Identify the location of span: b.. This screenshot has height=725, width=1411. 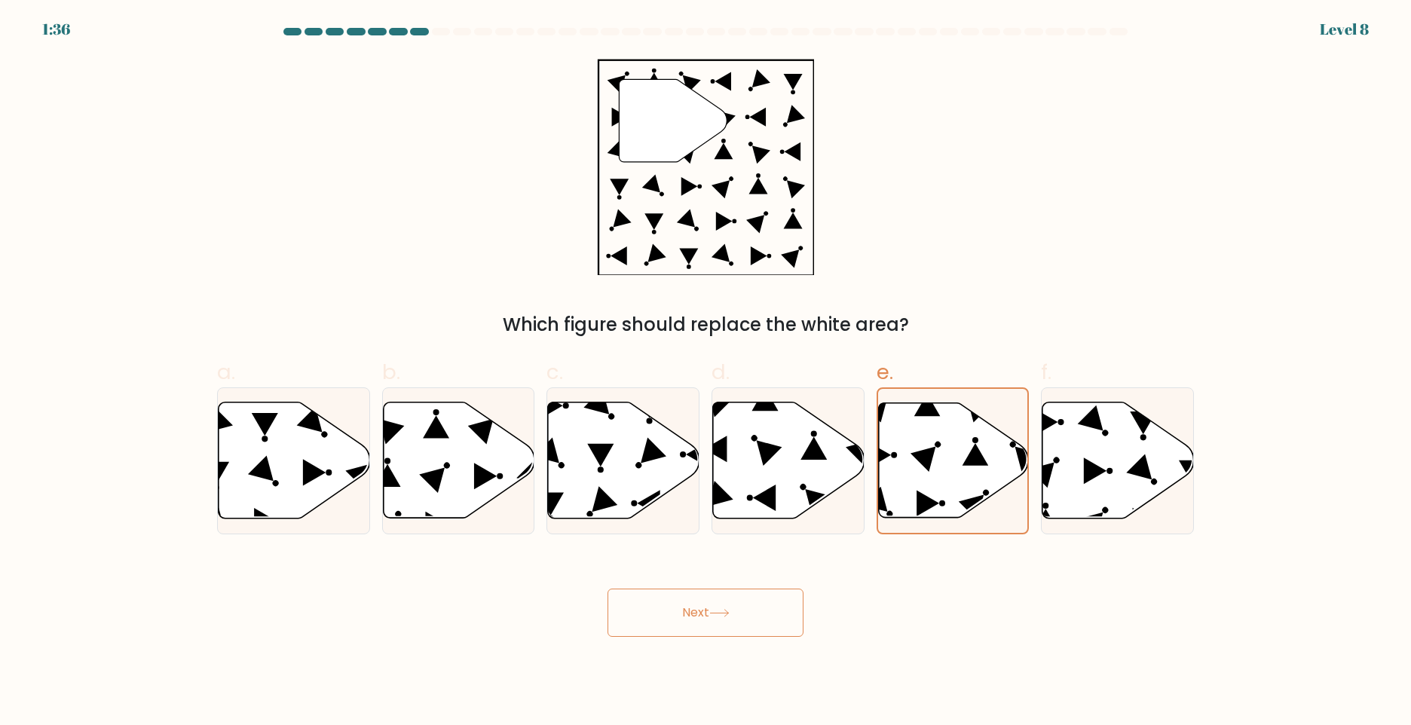
(391, 372).